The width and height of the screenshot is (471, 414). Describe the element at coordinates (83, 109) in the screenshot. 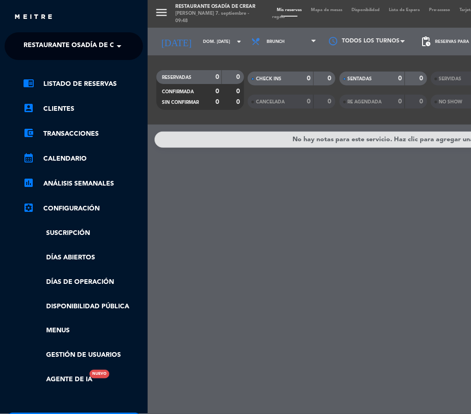

I see `a: account_boxClientes` at that location.